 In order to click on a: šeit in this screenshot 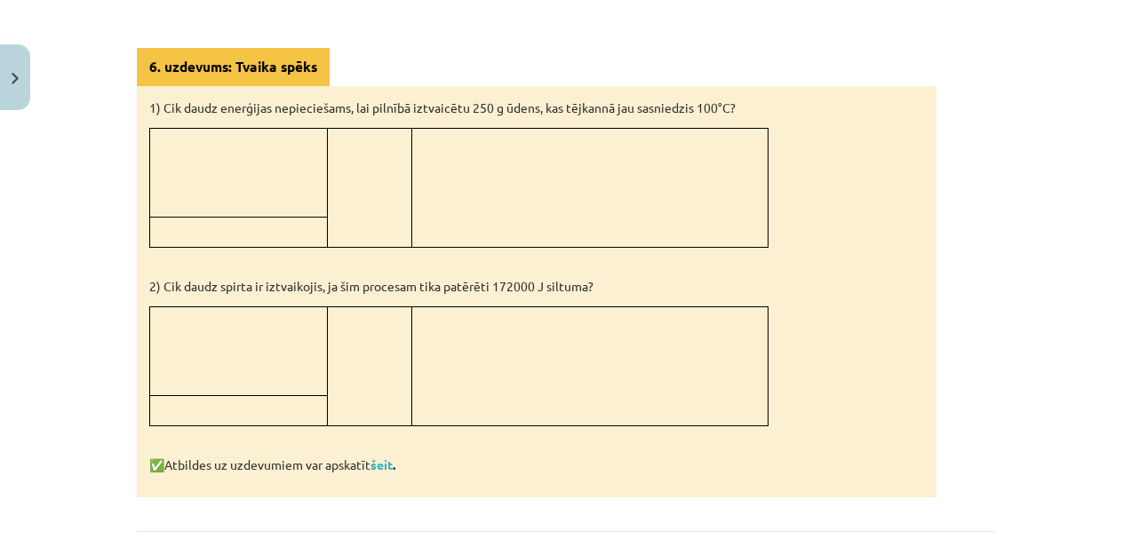, I will do `click(381, 465)`.